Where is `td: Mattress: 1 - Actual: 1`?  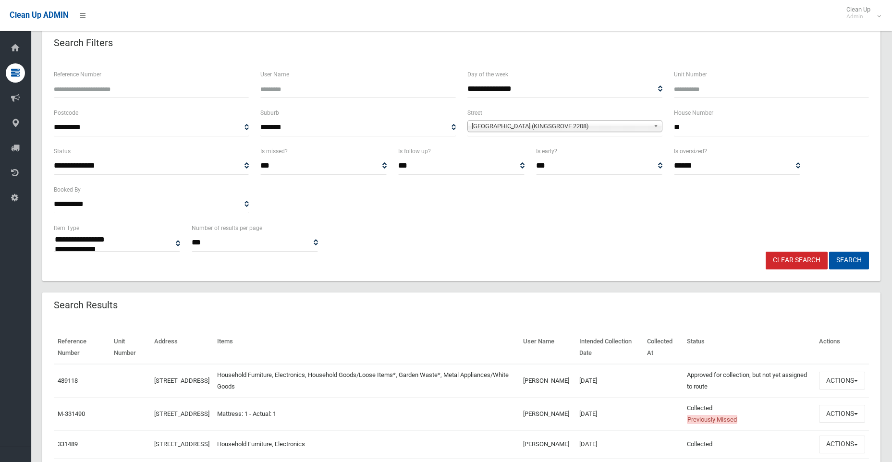
td: Mattress: 1 - Actual: 1 is located at coordinates (366, 413).